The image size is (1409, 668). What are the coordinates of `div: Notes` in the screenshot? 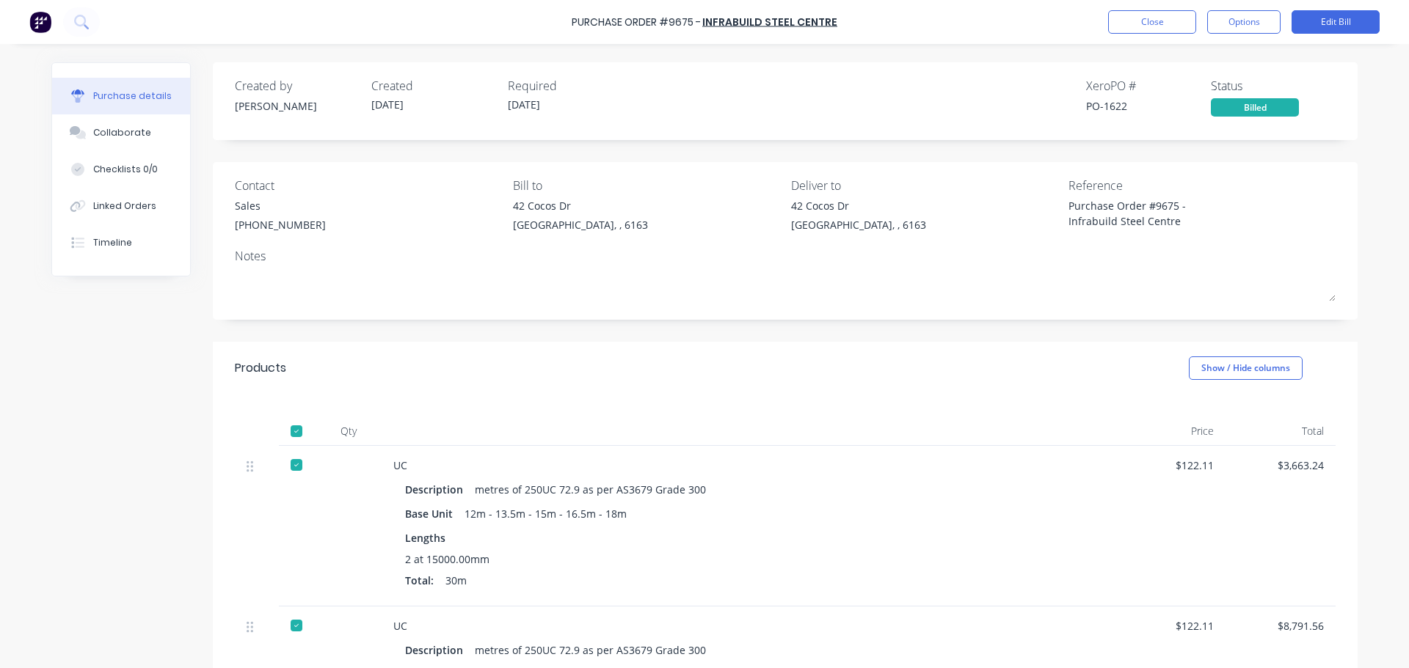 It's located at (785, 256).